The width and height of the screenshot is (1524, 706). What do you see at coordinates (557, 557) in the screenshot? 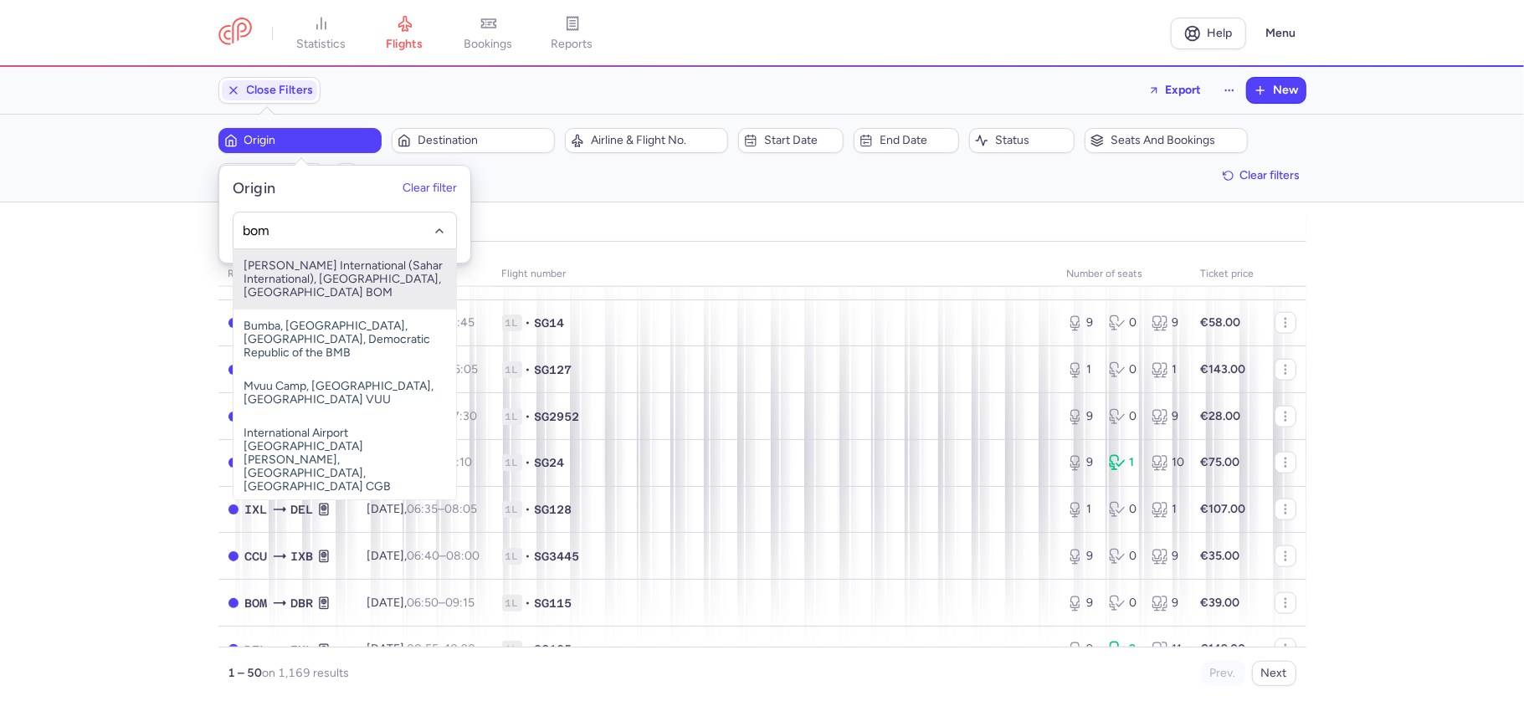
I see `span: SG3445` at bounding box center [557, 557].